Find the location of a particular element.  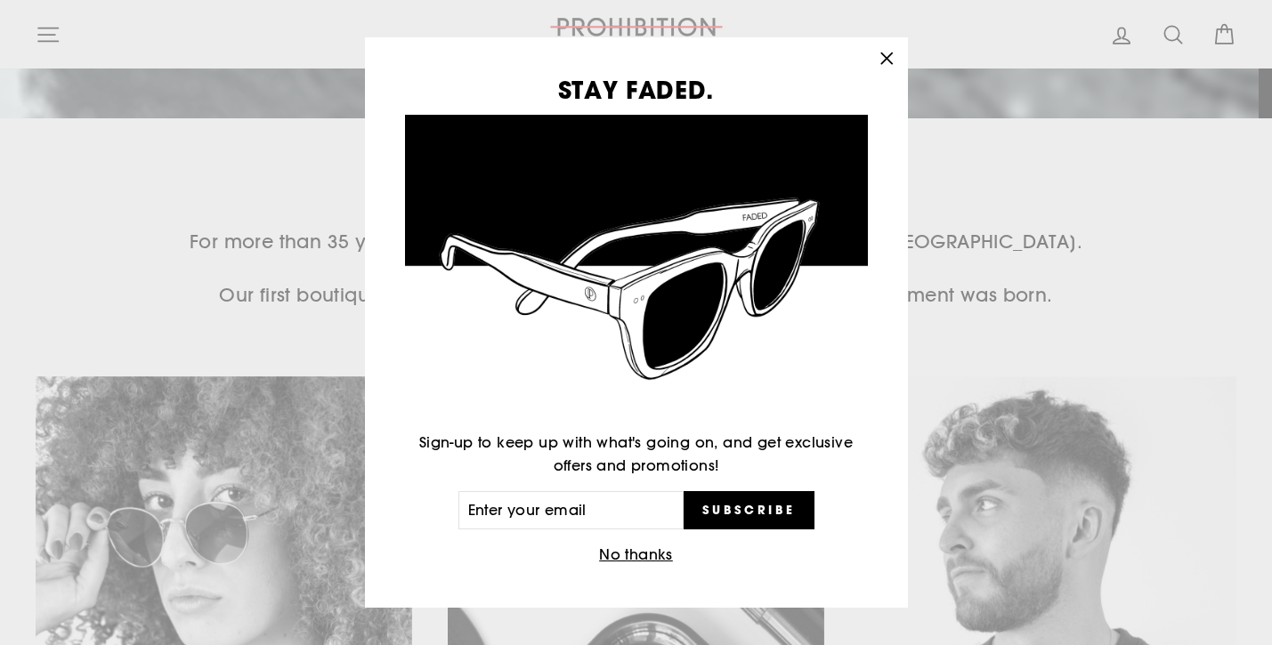

h3: STAY FADED. is located at coordinates (636, 89).